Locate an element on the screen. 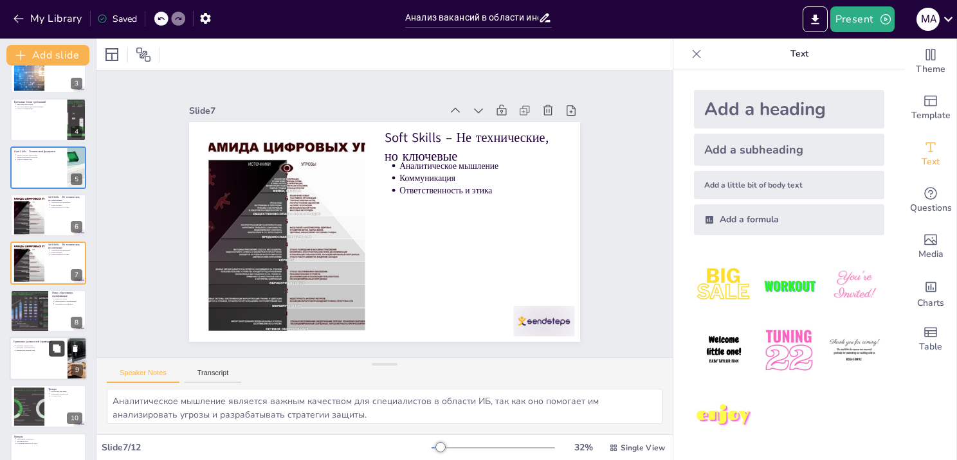  p: Примеры должностей is located at coordinates (40, 346).